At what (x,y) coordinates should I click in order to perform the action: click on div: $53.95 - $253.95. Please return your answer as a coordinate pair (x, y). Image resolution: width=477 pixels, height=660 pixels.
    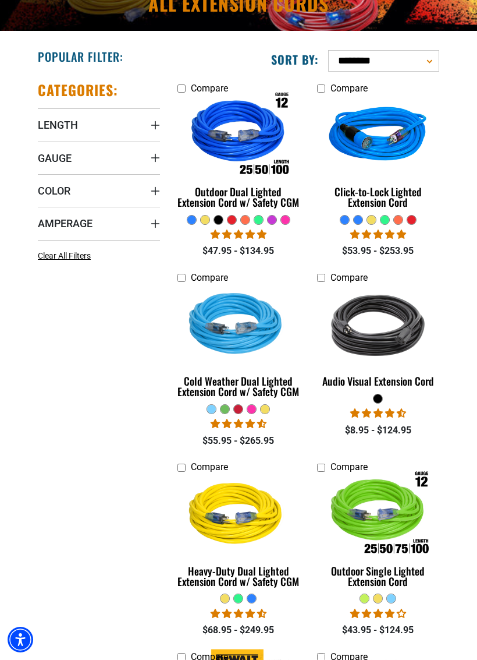
    Looking at the image, I should click on (378, 251).